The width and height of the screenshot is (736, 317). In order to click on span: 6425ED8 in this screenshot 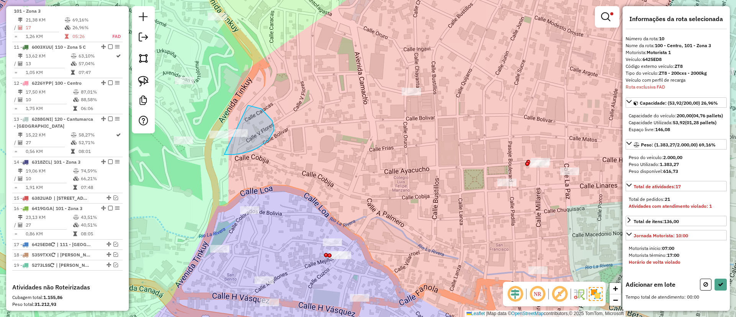, I will do `click(41, 4)`.